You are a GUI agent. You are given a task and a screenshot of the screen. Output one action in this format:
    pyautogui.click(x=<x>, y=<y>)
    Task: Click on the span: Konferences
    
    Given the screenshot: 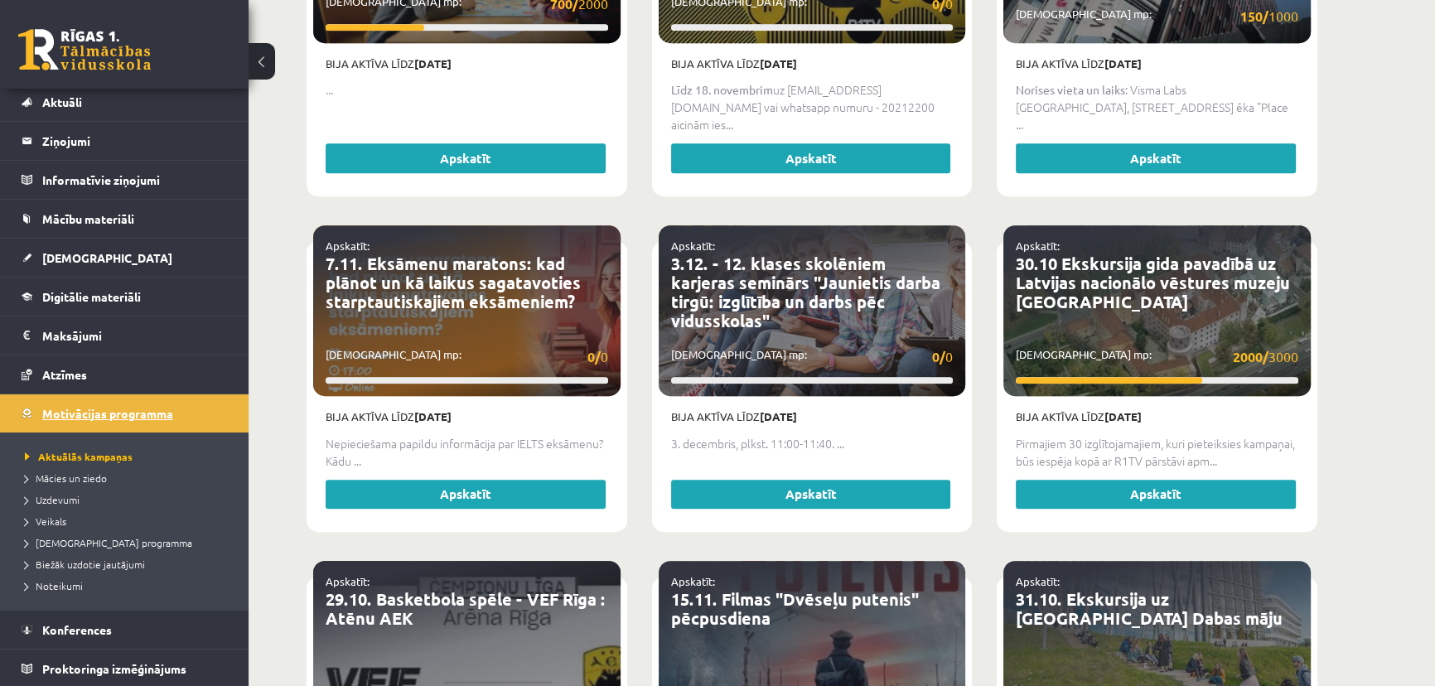 What is the action you would take?
    pyautogui.click(x=77, y=630)
    